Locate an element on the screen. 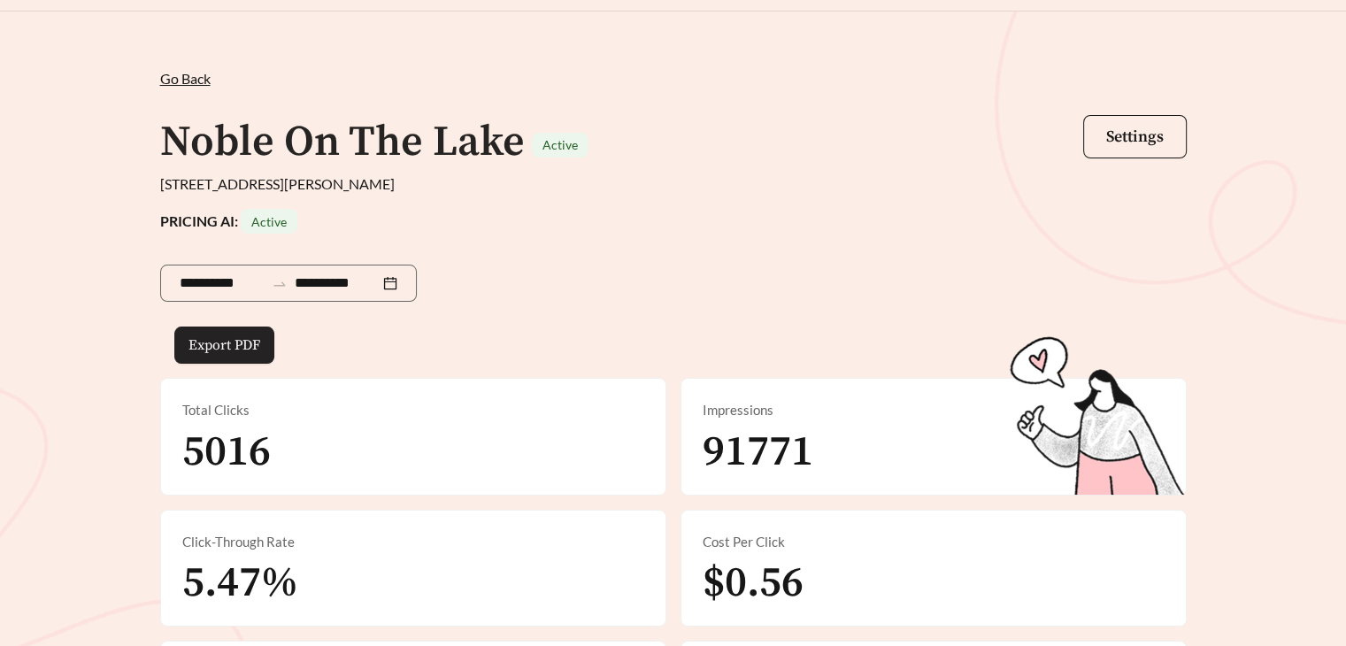 The width and height of the screenshot is (1346, 646). div: Impressions is located at coordinates (934, 410).